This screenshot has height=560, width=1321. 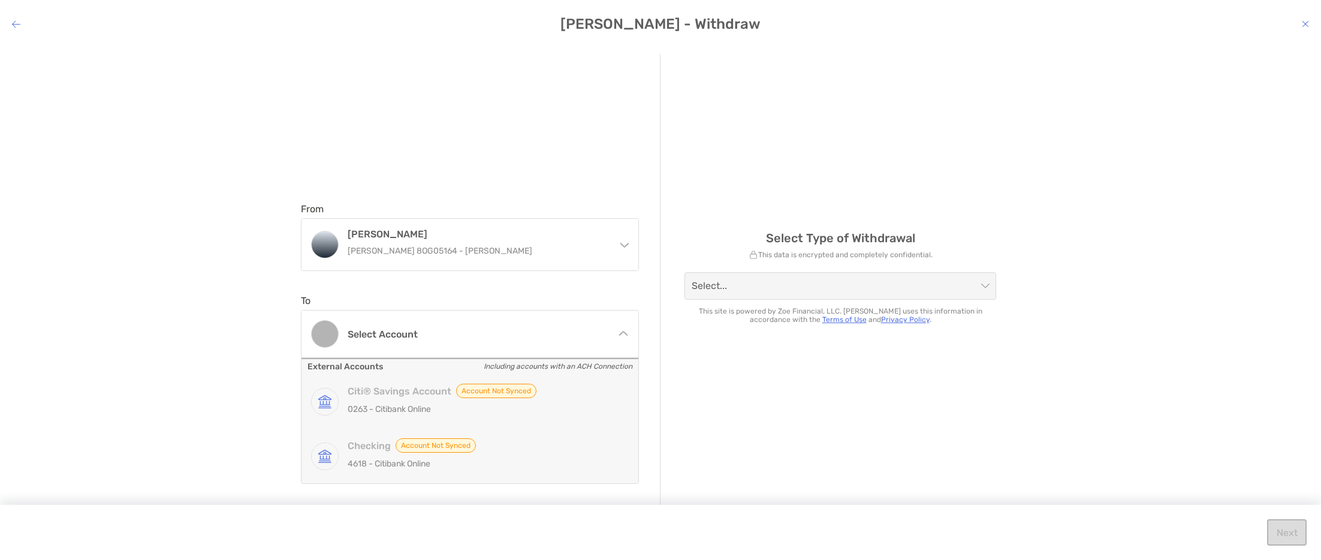 I want to click on p: 0263 - Citibank Online, so click(x=482, y=409).